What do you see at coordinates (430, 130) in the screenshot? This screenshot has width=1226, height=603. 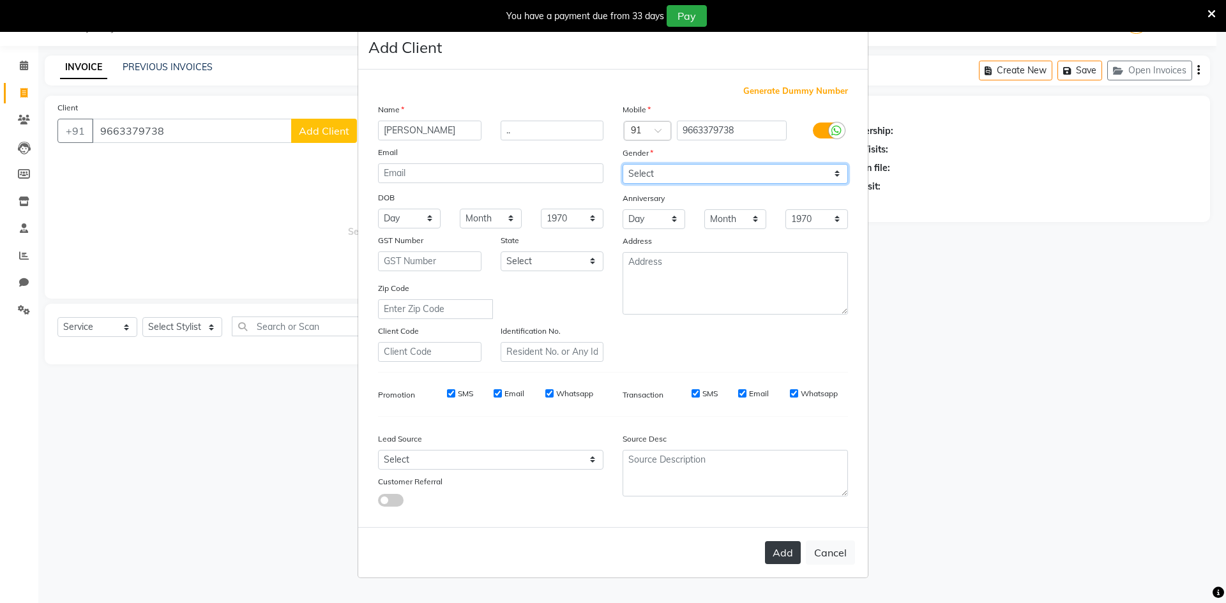 I see `input: First Name` at bounding box center [430, 130].